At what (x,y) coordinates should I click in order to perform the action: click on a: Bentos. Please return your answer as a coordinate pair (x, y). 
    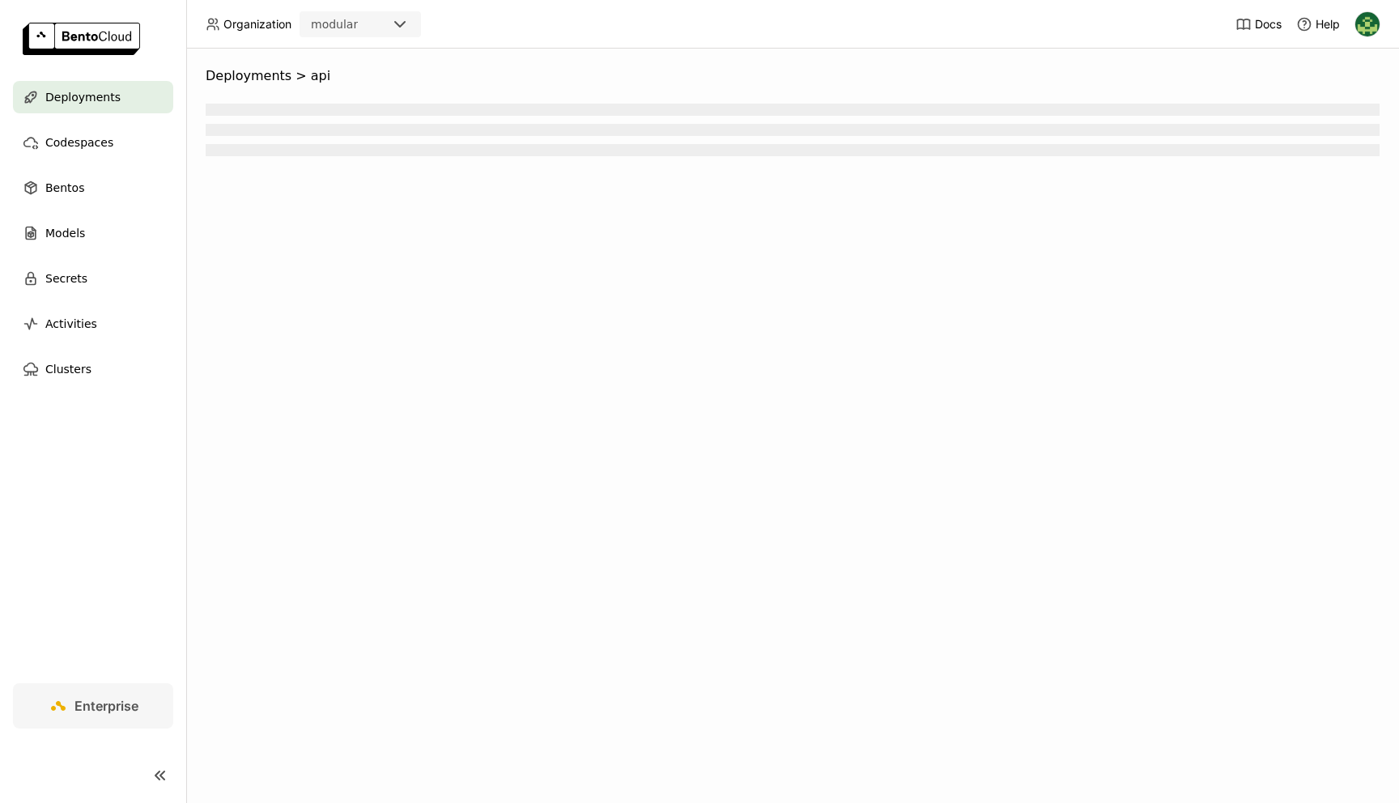
    Looking at the image, I should click on (93, 188).